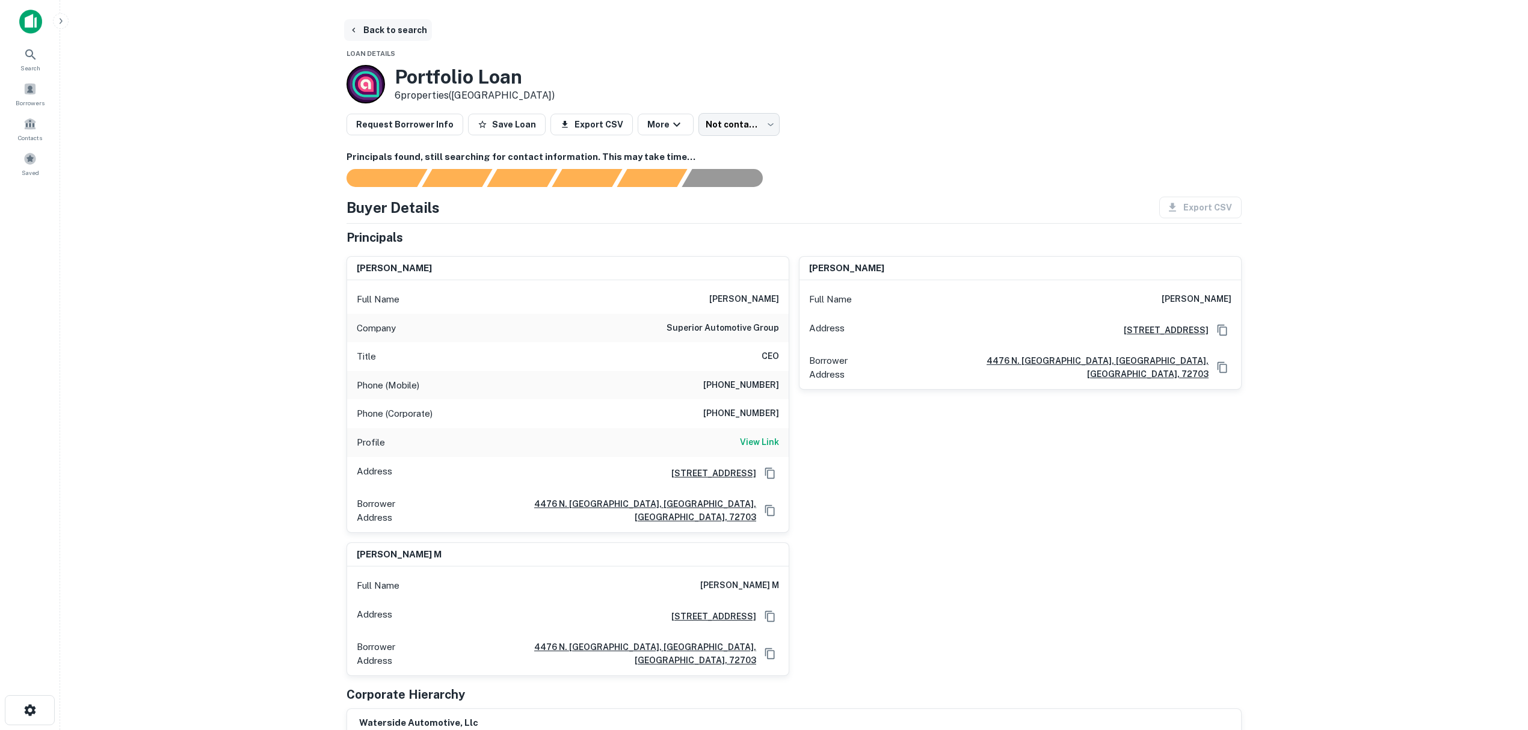 This screenshot has width=1528, height=730. Describe the element at coordinates (30, 138) in the screenshot. I see `span: Contacts` at that location.